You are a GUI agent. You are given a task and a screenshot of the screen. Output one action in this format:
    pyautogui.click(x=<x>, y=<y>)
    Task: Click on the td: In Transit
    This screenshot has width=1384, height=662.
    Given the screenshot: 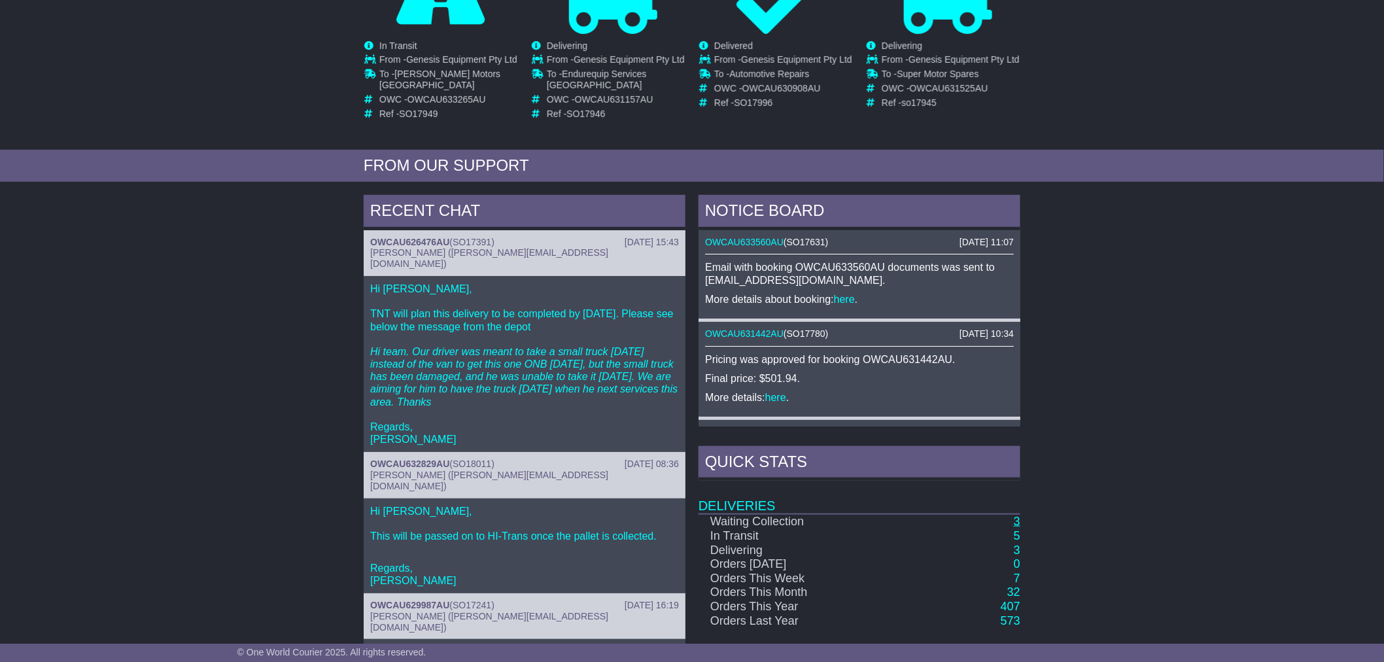 What is the action you would take?
    pyautogui.click(x=792, y=536)
    